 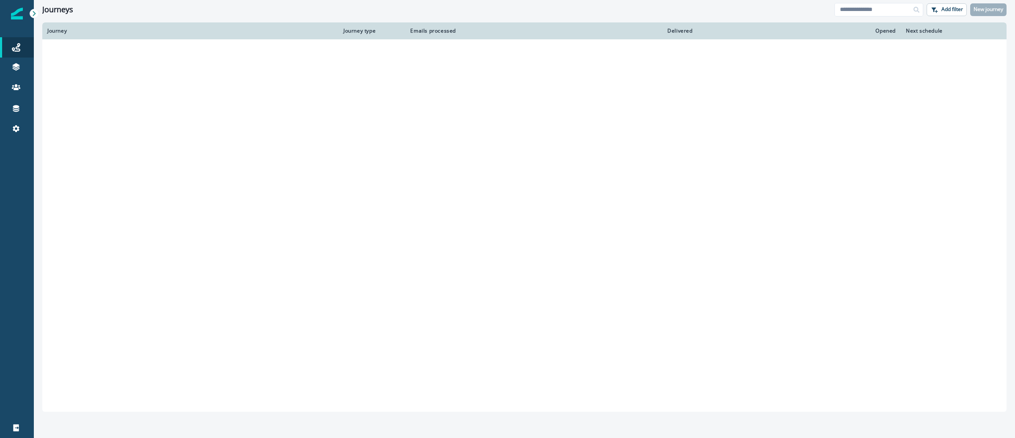 What do you see at coordinates (988, 10) in the screenshot?
I see `button: New journey` at bounding box center [988, 10].